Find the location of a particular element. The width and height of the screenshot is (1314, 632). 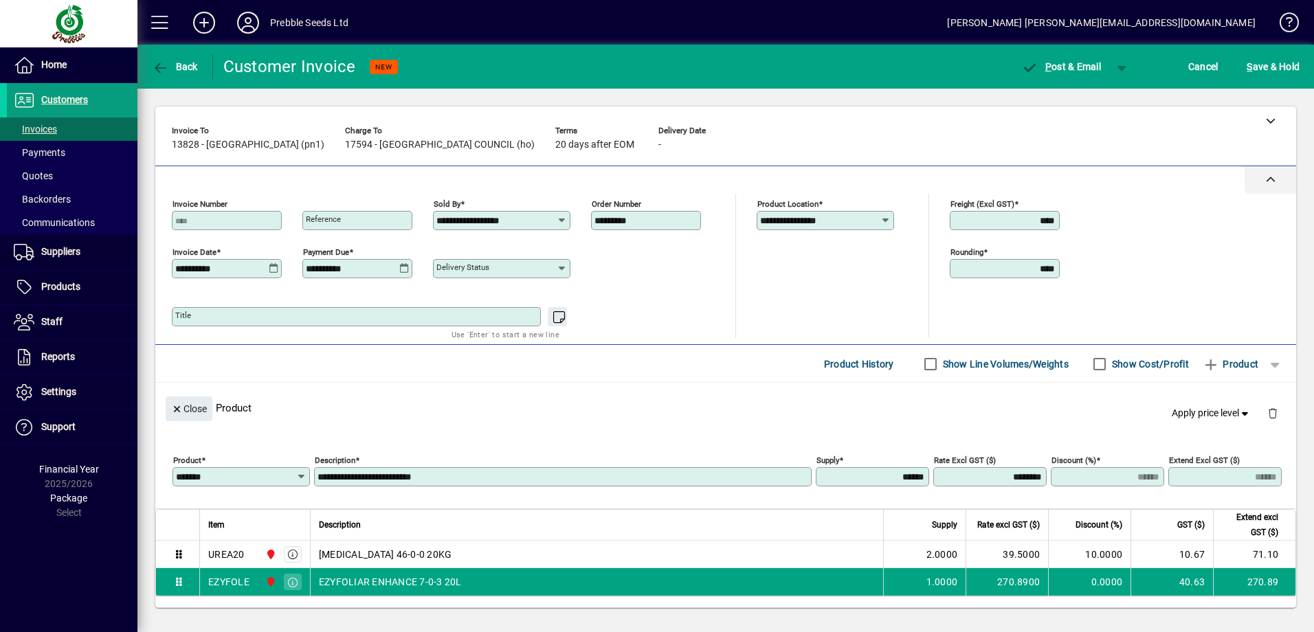

mat-label: Discount (%) is located at coordinates (1073, 460).